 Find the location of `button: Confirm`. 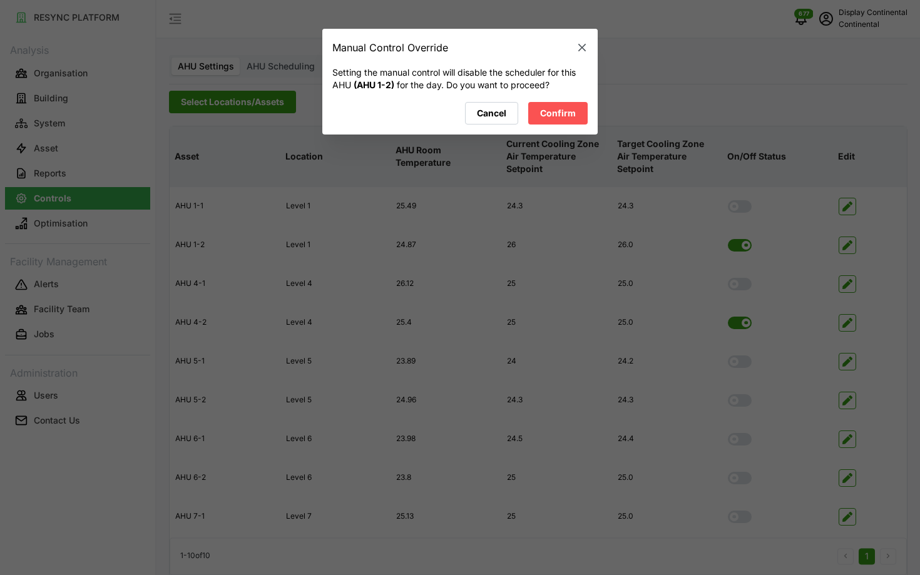

button: Confirm is located at coordinates (558, 113).